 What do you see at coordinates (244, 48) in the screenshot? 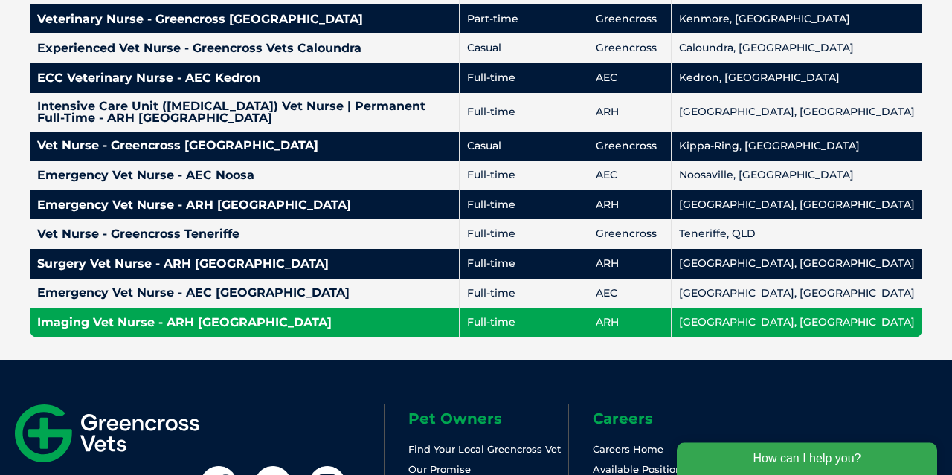
I see `h4: Experienced Vet Nurse - Greencross Vets Caloundra` at bounding box center [244, 48].